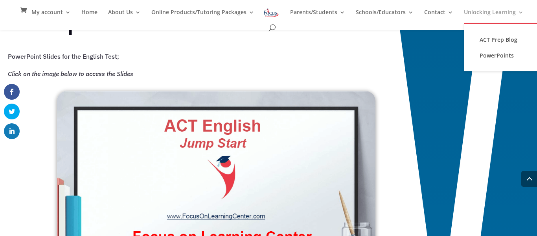 The height and width of the screenshot is (236, 537). What do you see at coordinates (318, 16) in the screenshot?
I see `a: Parents/Students` at bounding box center [318, 16].